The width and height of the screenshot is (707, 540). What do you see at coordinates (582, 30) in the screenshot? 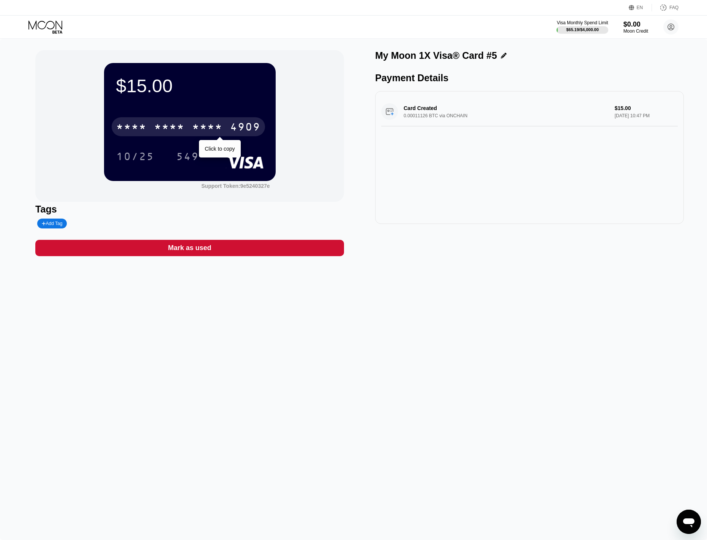
I see `div: $65.19 / $4,000.00` at bounding box center [582, 30].